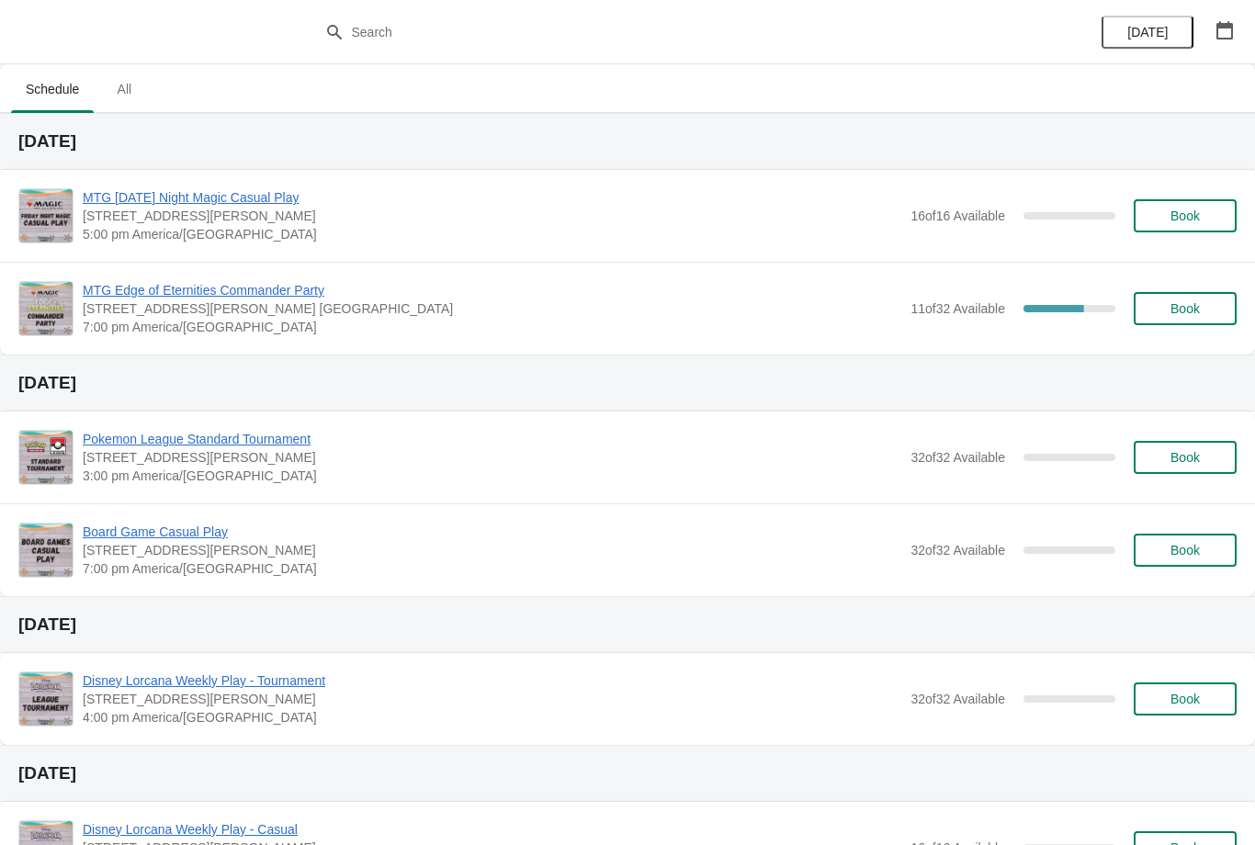 The image size is (1255, 845). Describe the element at coordinates (46, 699) in the screenshot. I see `img: Disney Lorcana Weekly Play - Tournament | 2040 Louetta Rd Ste I Spring, TX 77388 | 4:00 pm Americ...` at that location.